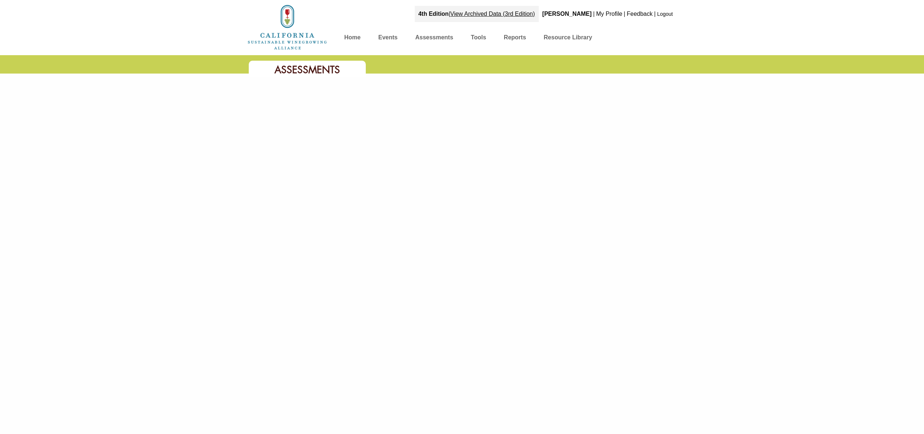 The width and height of the screenshot is (924, 434). What do you see at coordinates (665, 14) in the screenshot?
I see `a: Logout` at bounding box center [665, 14].